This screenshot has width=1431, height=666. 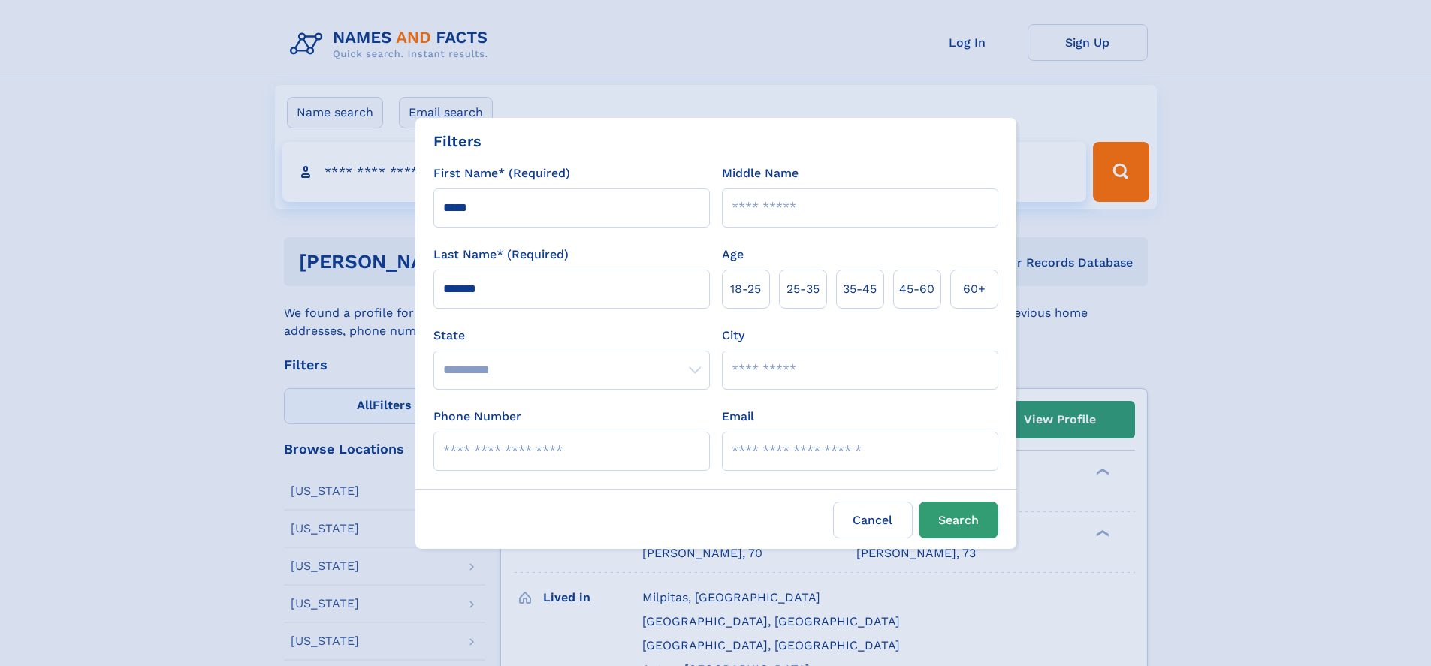 I want to click on span: 35‑45, so click(x=860, y=289).